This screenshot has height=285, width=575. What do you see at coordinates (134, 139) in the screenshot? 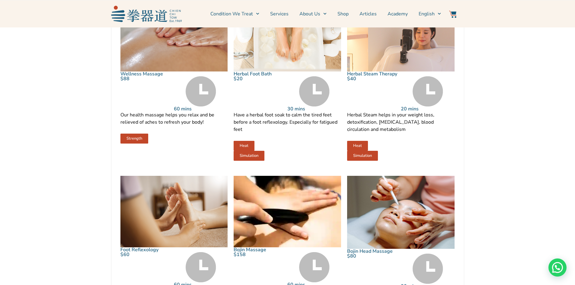
I see `a: Strength` at bounding box center [134, 139].